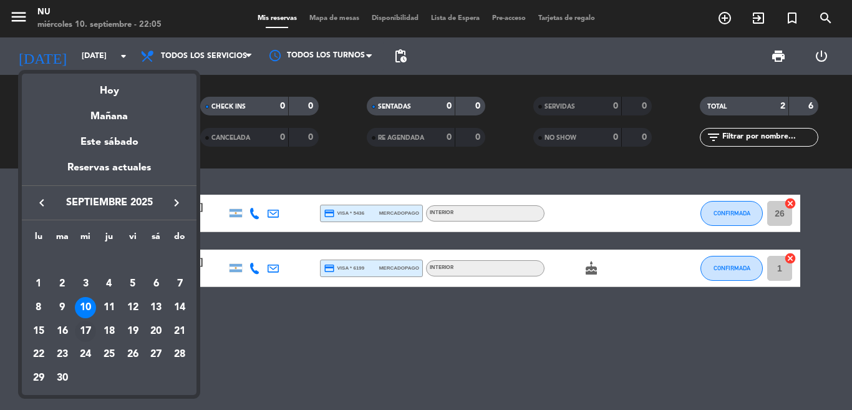 This screenshot has height=410, width=852. What do you see at coordinates (133, 284) in the screenshot?
I see `div: 5` at bounding box center [133, 284].